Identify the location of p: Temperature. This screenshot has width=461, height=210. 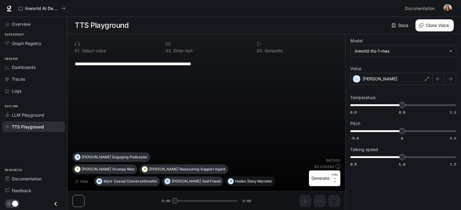
(363, 97).